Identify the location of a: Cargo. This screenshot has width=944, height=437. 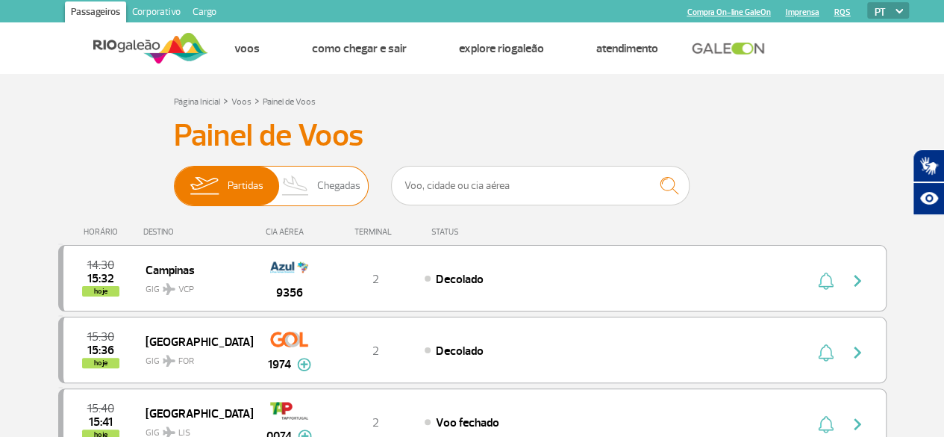
(204, 13).